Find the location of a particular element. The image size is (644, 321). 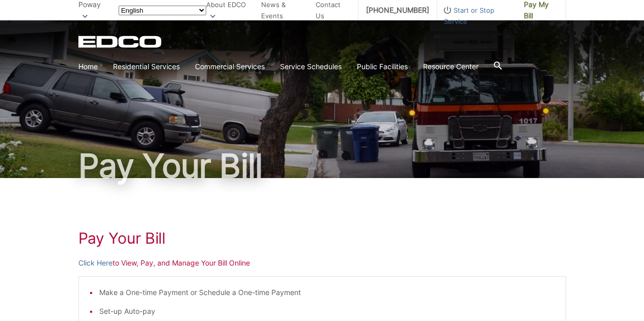

a: Residential Services is located at coordinates (146, 67).